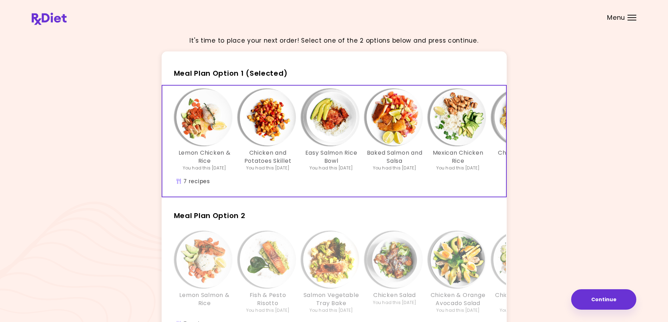 The image size is (668, 322). I want to click on h3: Chicken Avocado Salad, so click(522, 299).